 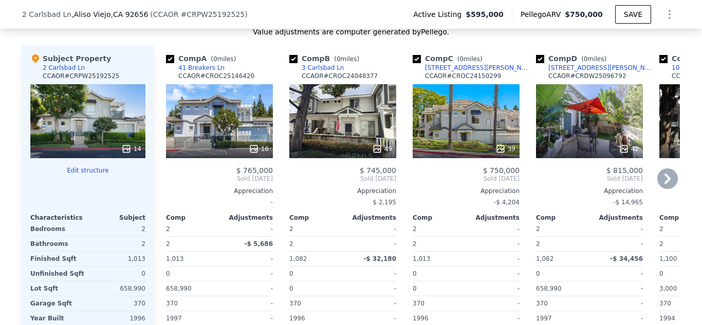 I want to click on div: CCAOR # CROC24048377, so click(x=340, y=76).